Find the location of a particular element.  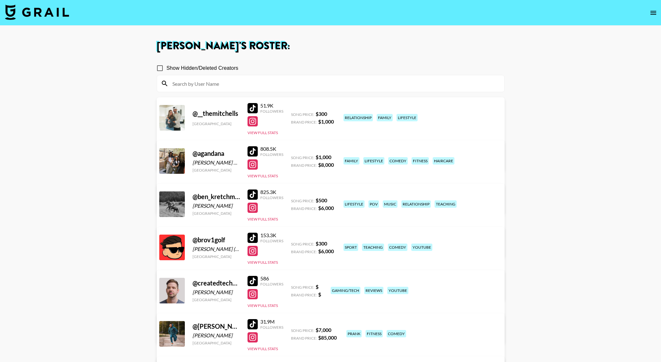

div: 31.9M is located at coordinates (272, 321).